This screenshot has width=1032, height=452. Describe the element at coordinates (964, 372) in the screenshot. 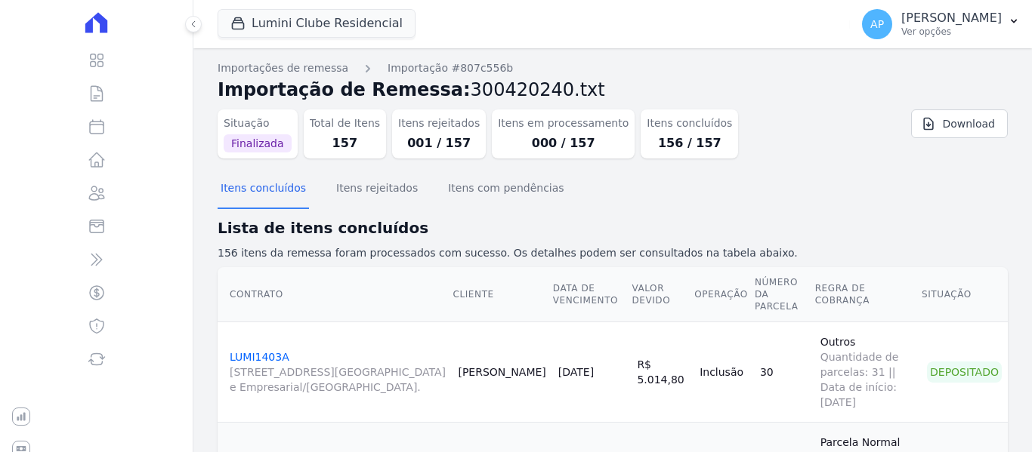

I see `div: Depositado` at that location.